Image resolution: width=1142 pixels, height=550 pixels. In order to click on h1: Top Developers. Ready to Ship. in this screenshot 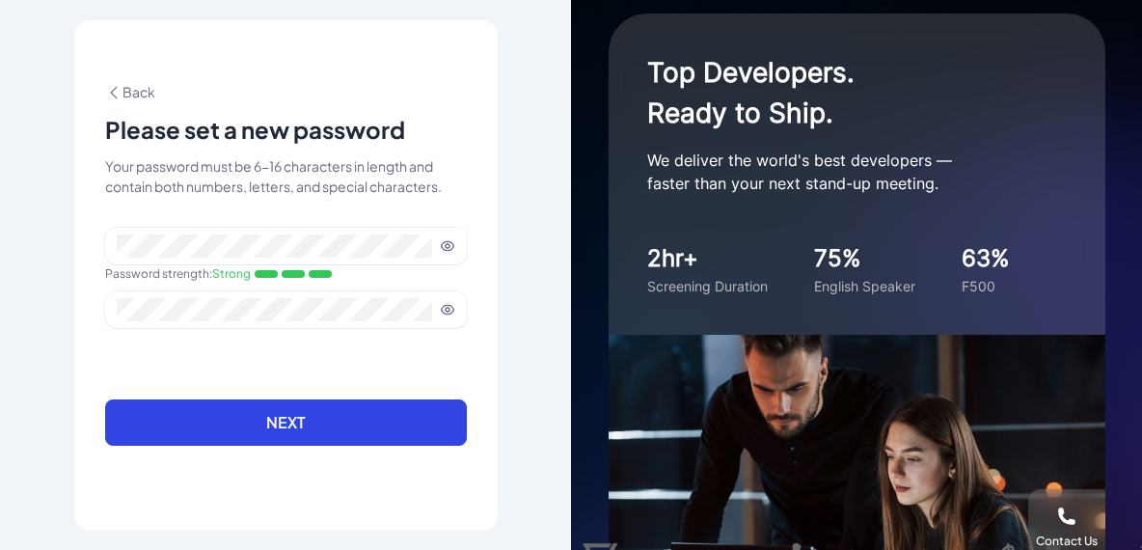, I will do `click(840, 93)`.